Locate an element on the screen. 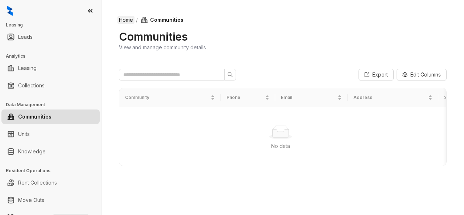  span: Email is located at coordinates (309, 98).